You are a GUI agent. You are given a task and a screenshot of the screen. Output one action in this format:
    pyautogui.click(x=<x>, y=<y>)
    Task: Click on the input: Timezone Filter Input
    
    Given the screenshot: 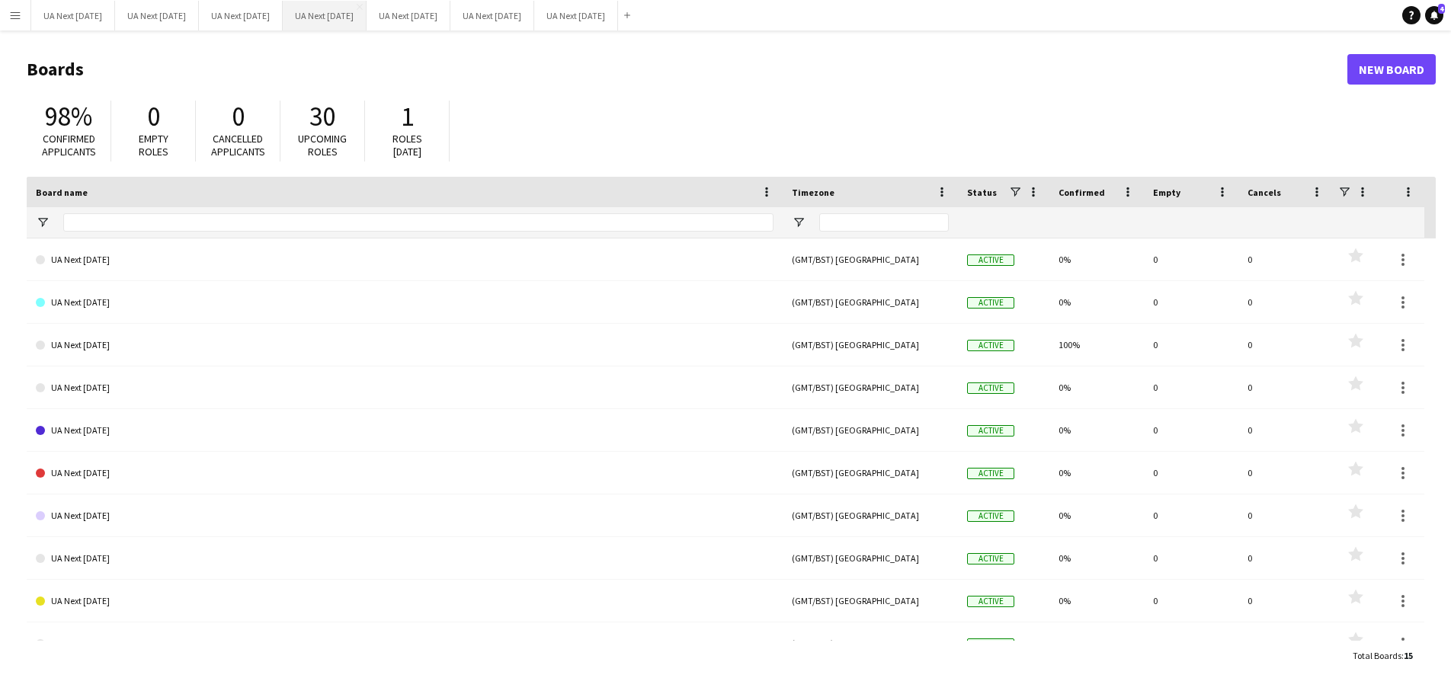 What is the action you would take?
    pyautogui.click(x=884, y=222)
    